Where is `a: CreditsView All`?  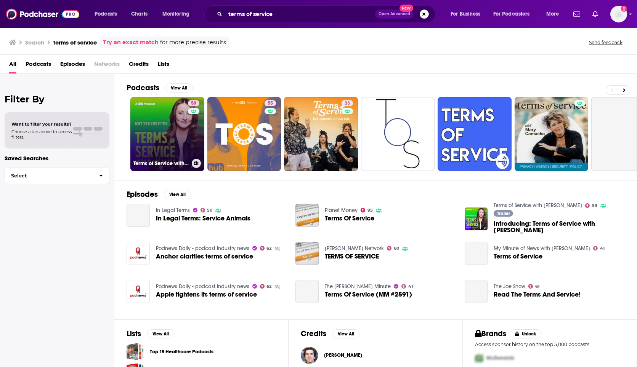
a: CreditsView All is located at coordinates (330, 334).